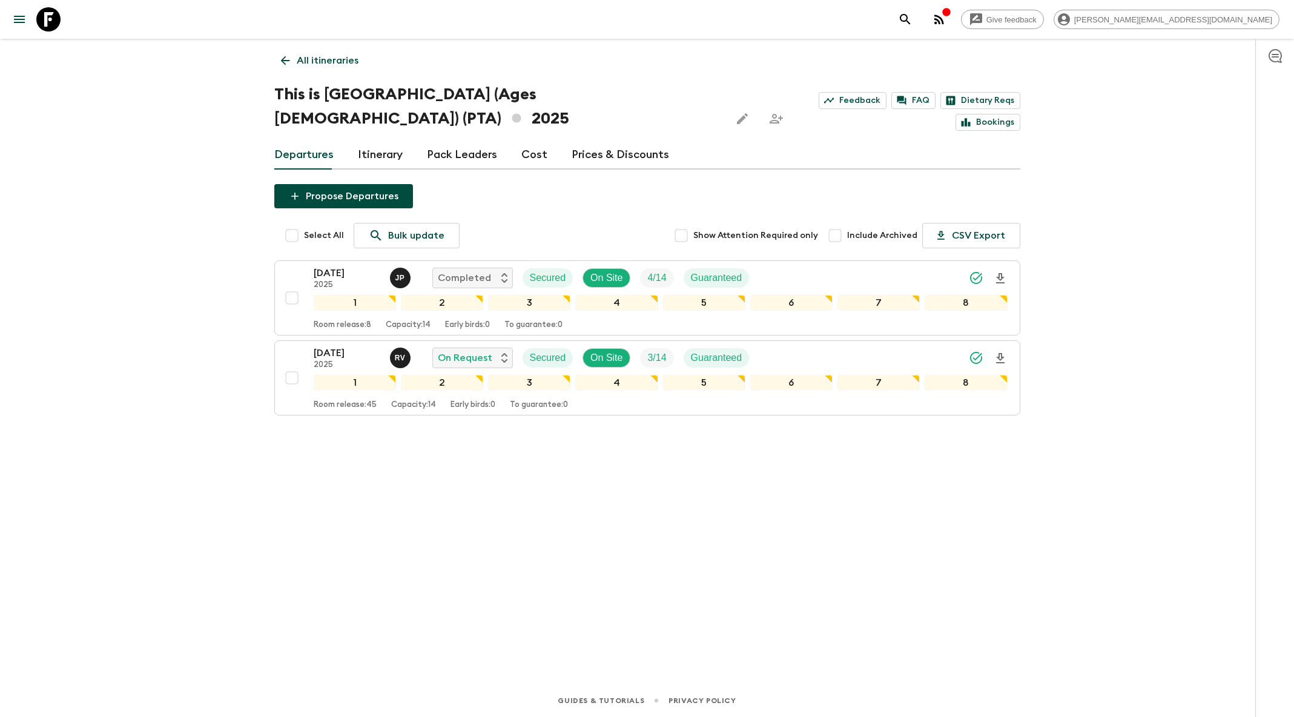 Image resolution: width=1294 pixels, height=717 pixels. What do you see at coordinates (905, 19) in the screenshot?
I see `button: search adventures` at bounding box center [905, 19].